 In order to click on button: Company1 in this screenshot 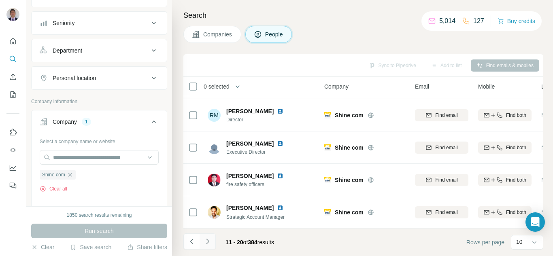, I will do `click(99, 123)`.